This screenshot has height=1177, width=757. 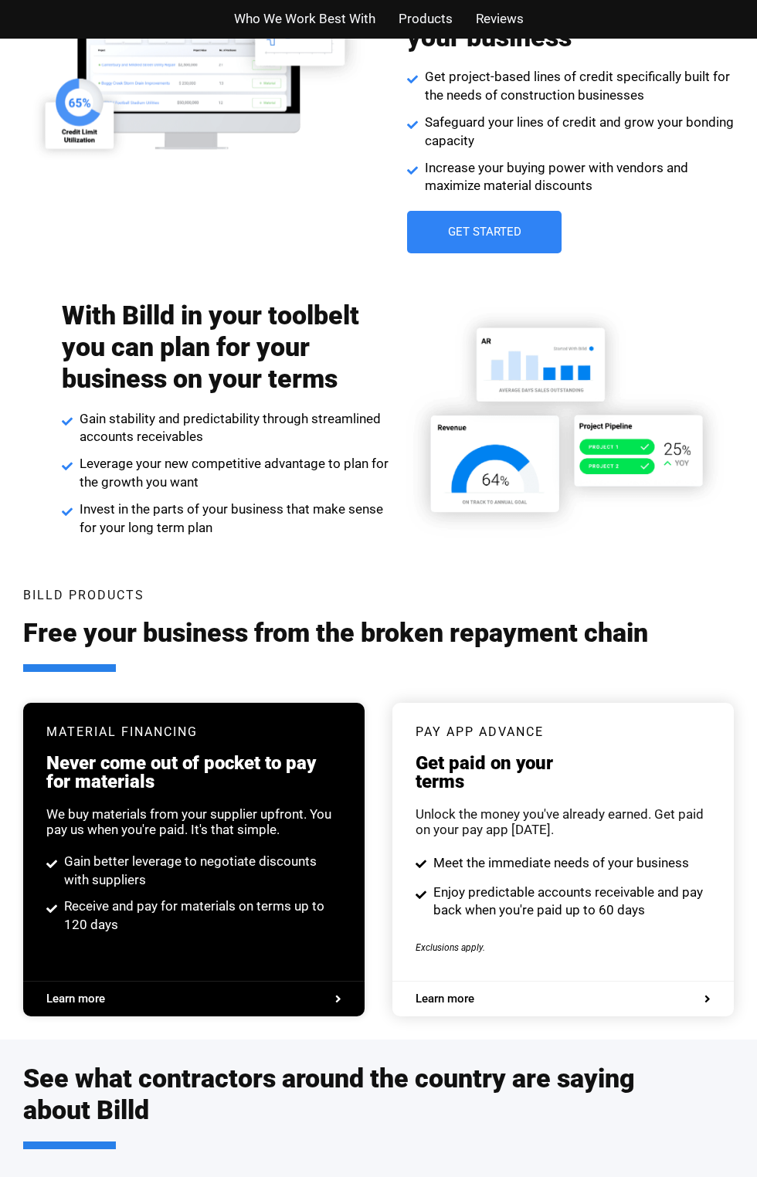 What do you see at coordinates (563, 732) in the screenshot?
I see `h3: pay app advance` at bounding box center [563, 732].